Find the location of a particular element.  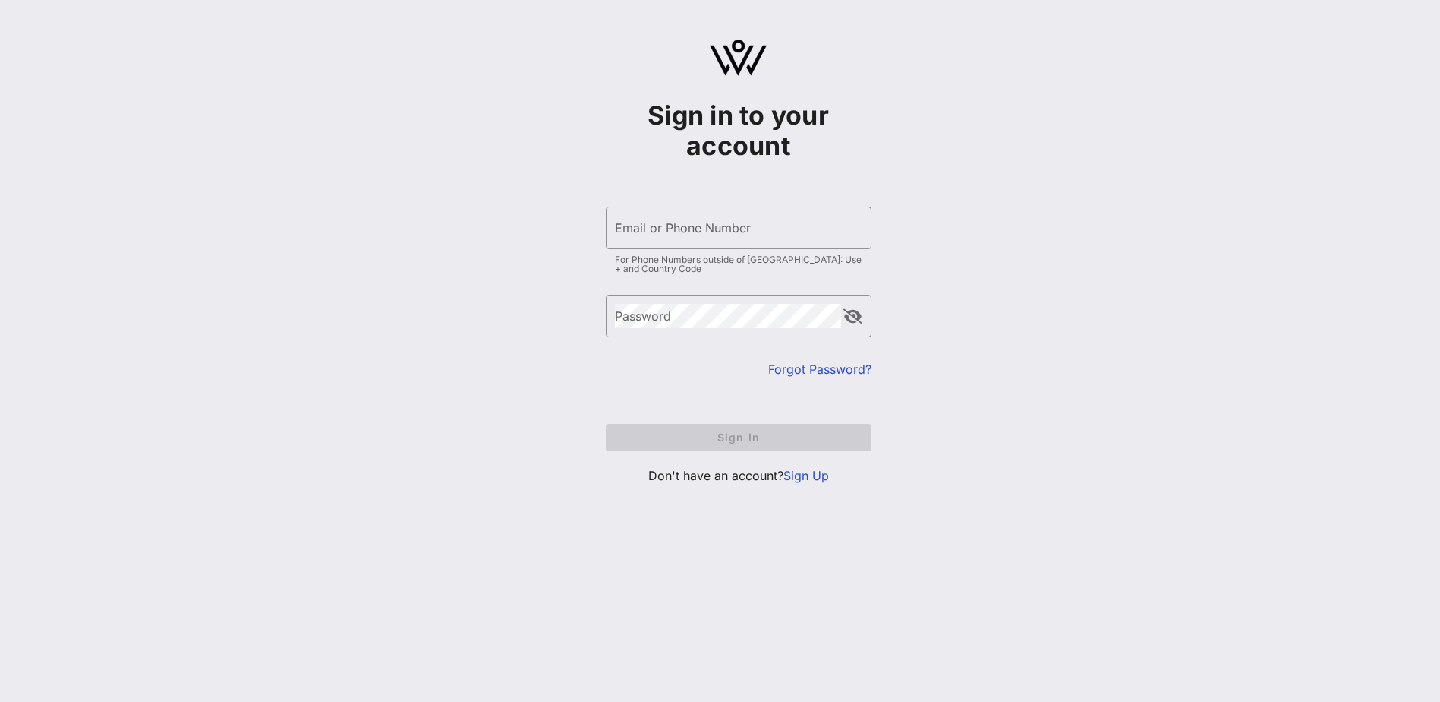

a: Forgot Password? is located at coordinates (820, 369).